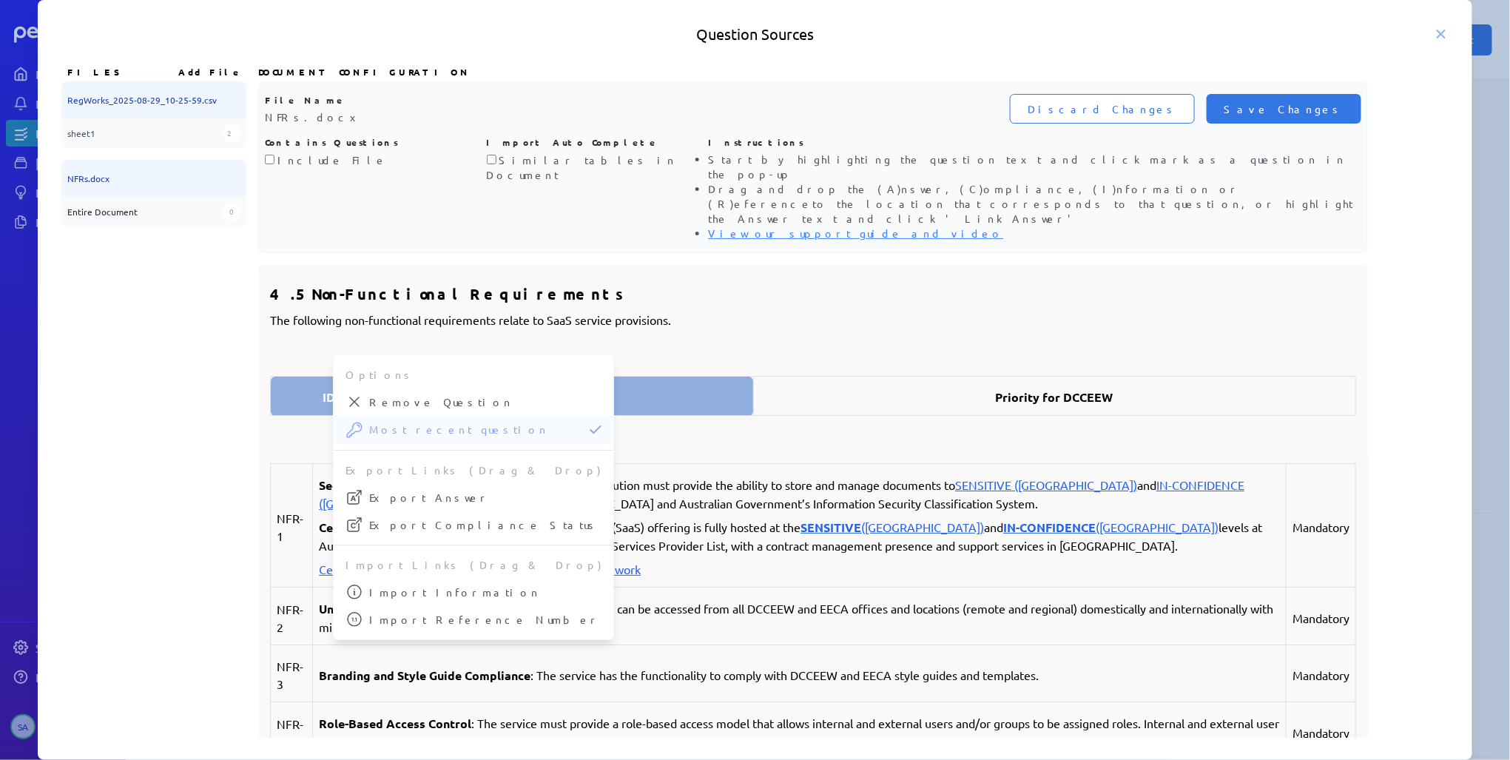 The height and width of the screenshot is (760, 1510). I want to click on p: : The service has the functionality to comply with DCCEEW and EECA style guides and templates., so click(799, 675).